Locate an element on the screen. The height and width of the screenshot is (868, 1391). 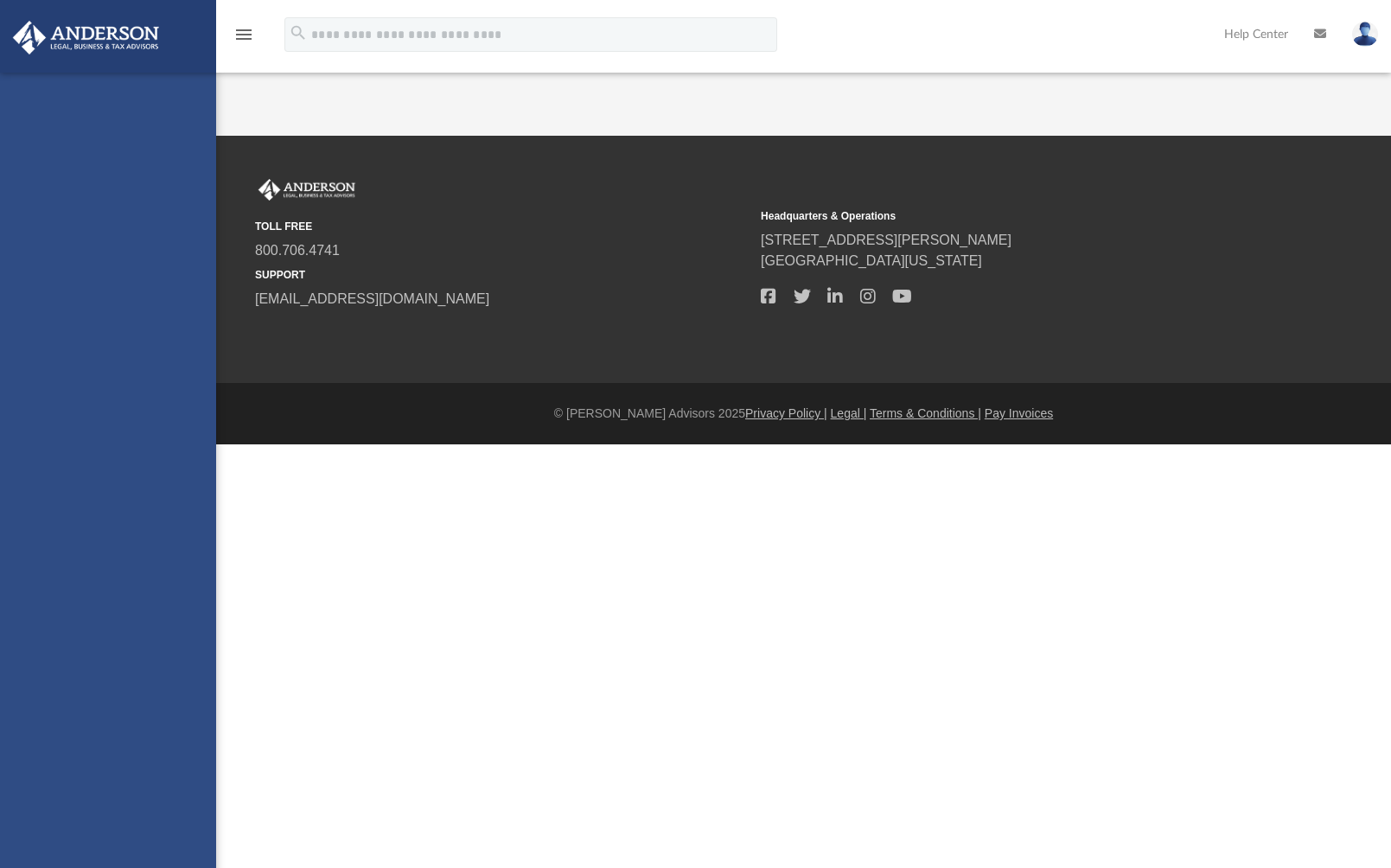
a: 800.706.4741 is located at coordinates (298, 250).